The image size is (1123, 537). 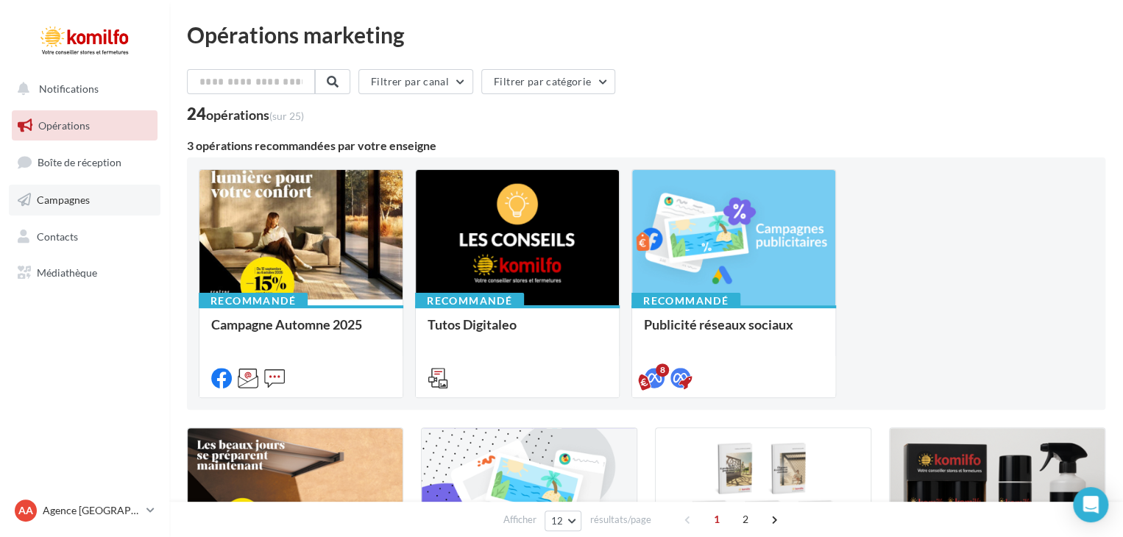 What do you see at coordinates (416, 82) in the screenshot?
I see `button: Filtrer par canal` at bounding box center [416, 82].